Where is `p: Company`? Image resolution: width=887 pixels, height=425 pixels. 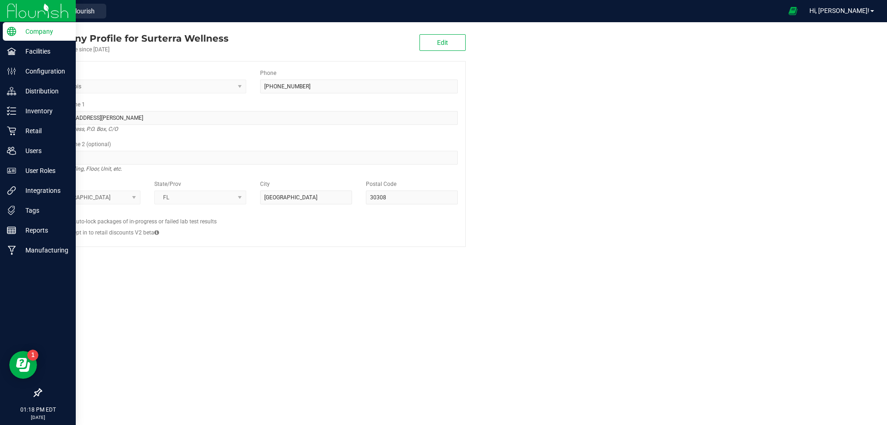 p: Company is located at coordinates (44, 31).